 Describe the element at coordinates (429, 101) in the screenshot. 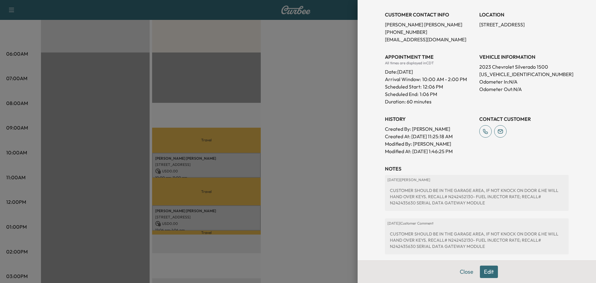

I see `p: Duration: 60 minutes` at that location.